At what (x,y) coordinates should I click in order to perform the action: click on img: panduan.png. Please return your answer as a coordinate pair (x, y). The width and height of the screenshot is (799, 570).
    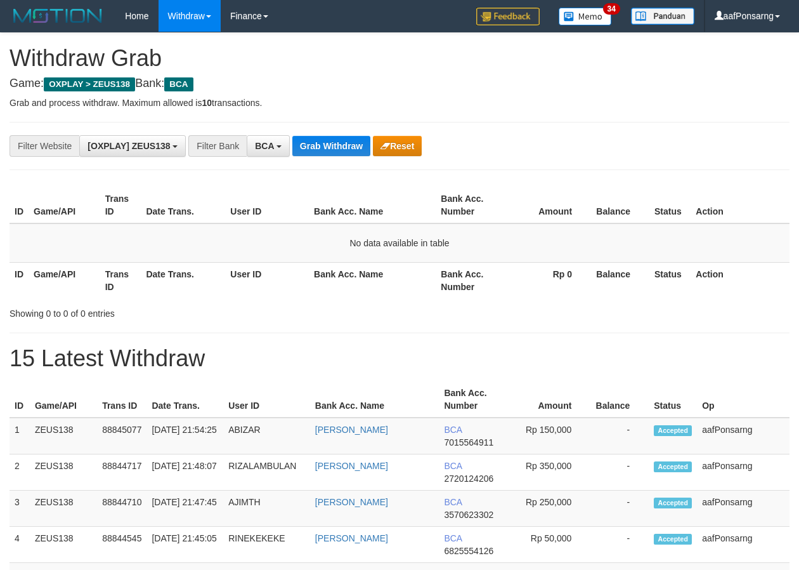
    Looking at the image, I should click on (663, 16).